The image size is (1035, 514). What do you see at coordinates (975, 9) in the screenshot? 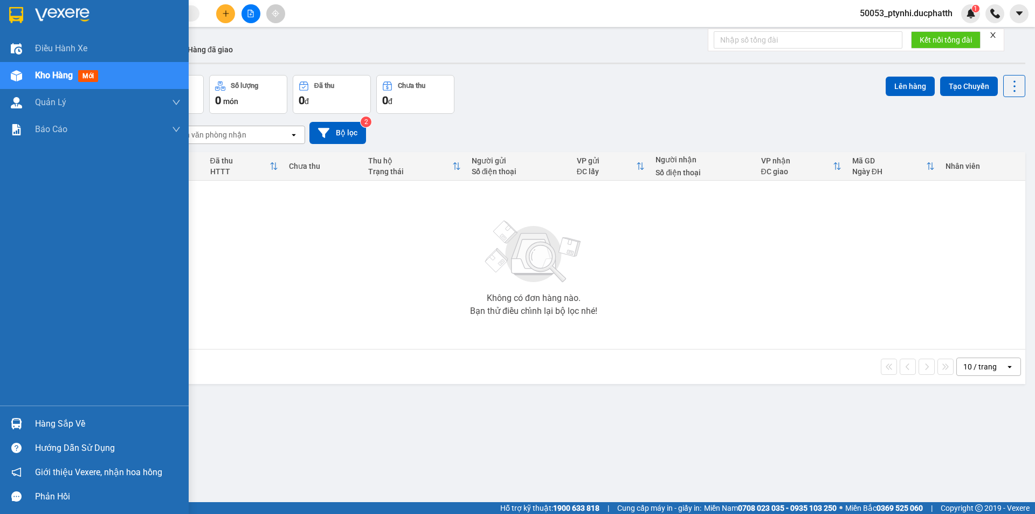
I see `span: 1` at bounding box center [975, 9].